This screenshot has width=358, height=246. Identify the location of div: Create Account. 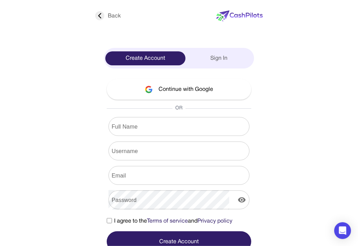
(145, 58).